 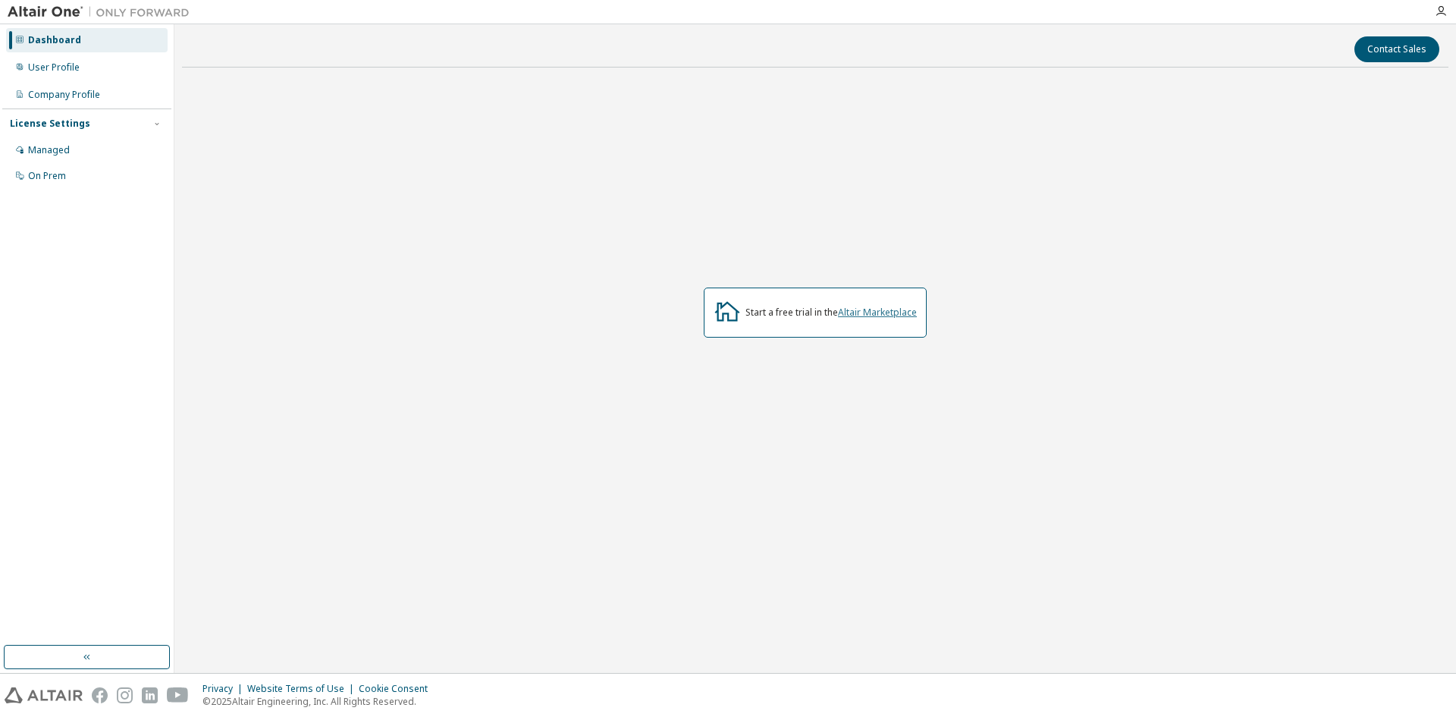 What do you see at coordinates (47, 176) in the screenshot?
I see `div: On Prem` at bounding box center [47, 176].